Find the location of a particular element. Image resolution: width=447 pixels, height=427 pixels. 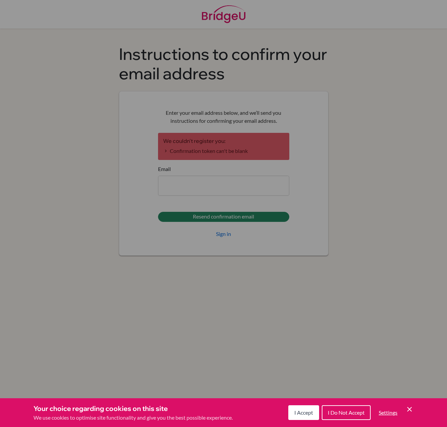

h3: Your choice regarding cookies on this site is located at coordinates (133, 409).